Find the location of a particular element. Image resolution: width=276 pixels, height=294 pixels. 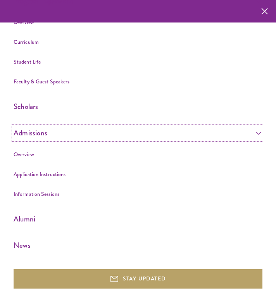

a: News is located at coordinates (137, 245).